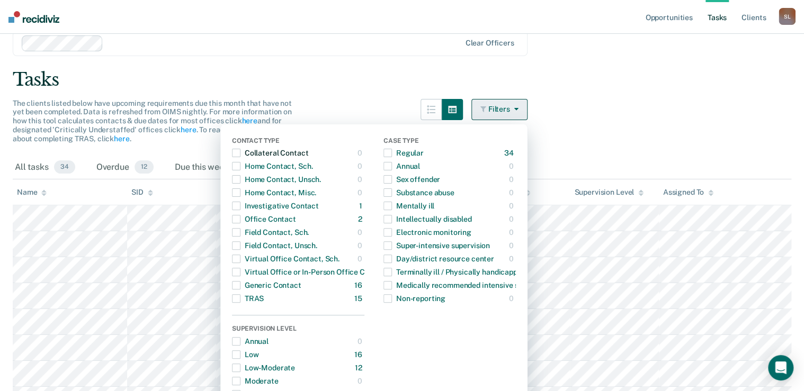  I want to click on div: Virtual Office Contact, Sch., so click(285, 259).